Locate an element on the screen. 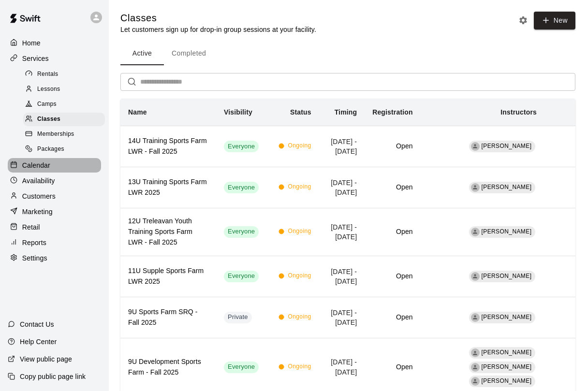 This screenshot has height=391, width=587. div: Services is located at coordinates (54, 59).